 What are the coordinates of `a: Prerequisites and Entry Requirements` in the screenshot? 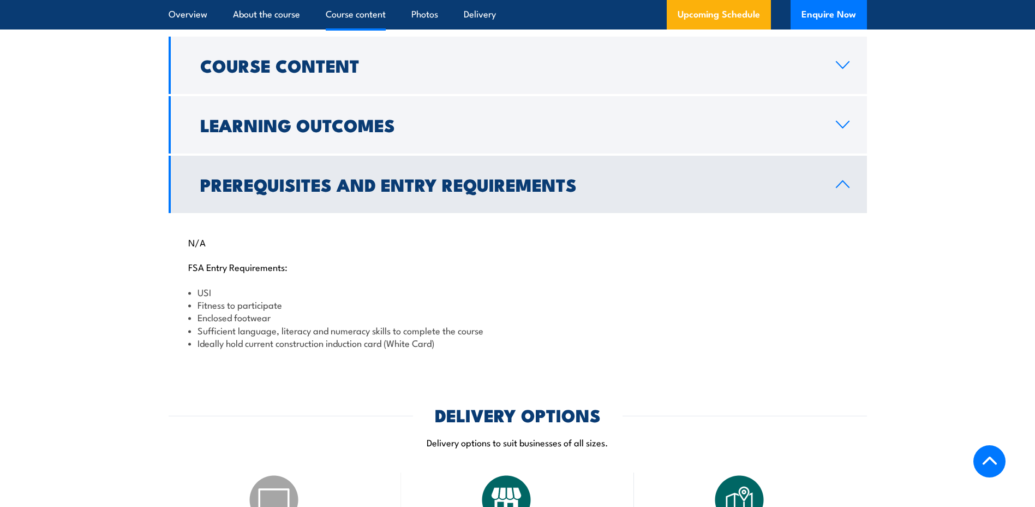 It's located at (518, 184).